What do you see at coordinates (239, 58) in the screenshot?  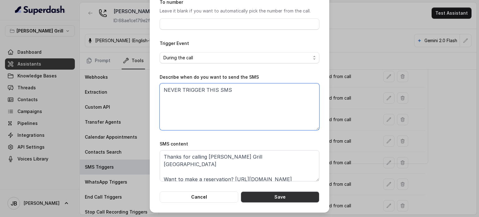 I see `button: During the call` at bounding box center [239, 58].